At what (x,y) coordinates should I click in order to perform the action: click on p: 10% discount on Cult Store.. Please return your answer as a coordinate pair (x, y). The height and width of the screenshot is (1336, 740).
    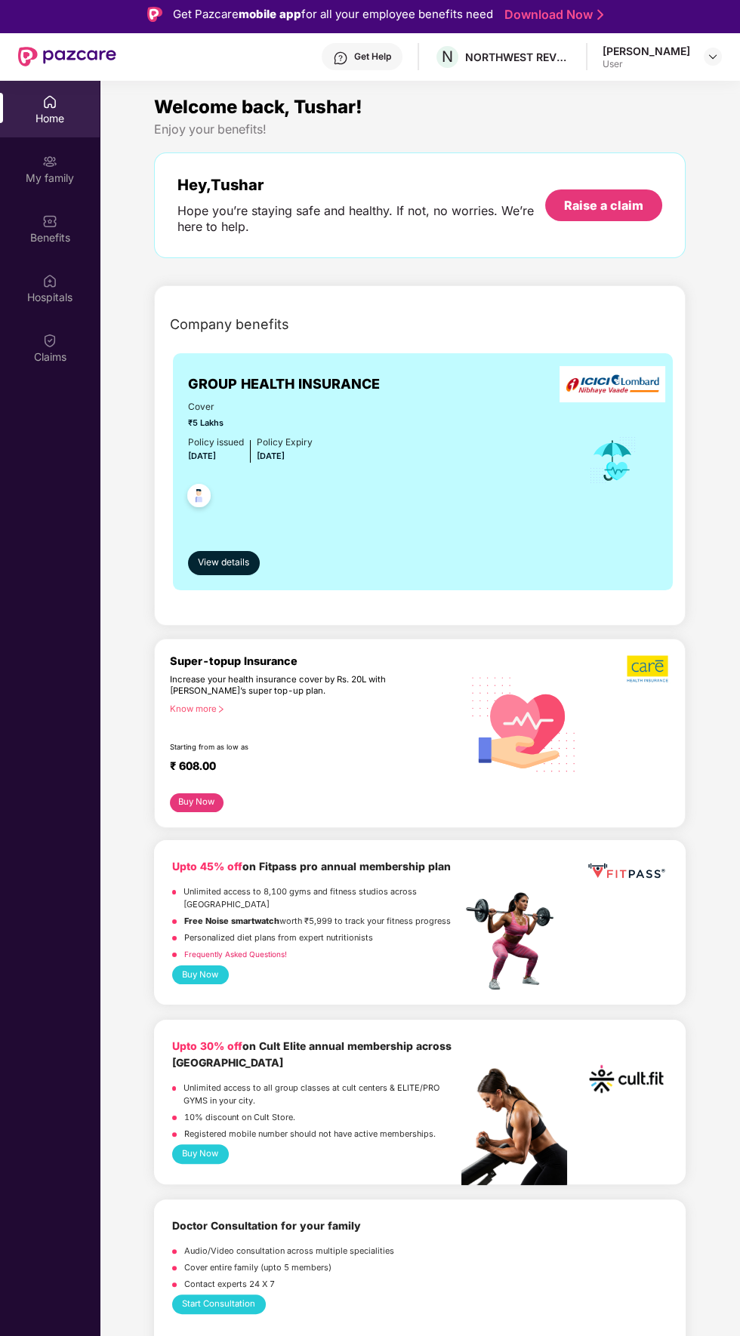
    Looking at the image, I should click on (239, 1117).